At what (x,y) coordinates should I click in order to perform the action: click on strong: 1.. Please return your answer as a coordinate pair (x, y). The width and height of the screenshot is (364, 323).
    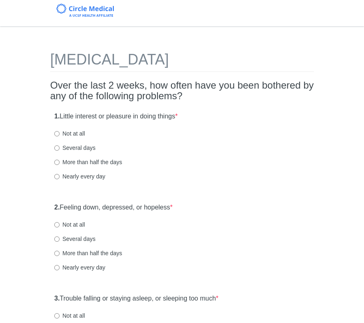
    Looking at the image, I should click on (57, 116).